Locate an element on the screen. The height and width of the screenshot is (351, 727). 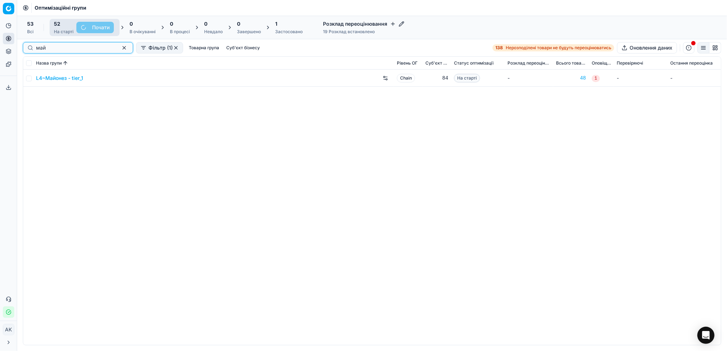
span: Chain is located at coordinates (406, 78).